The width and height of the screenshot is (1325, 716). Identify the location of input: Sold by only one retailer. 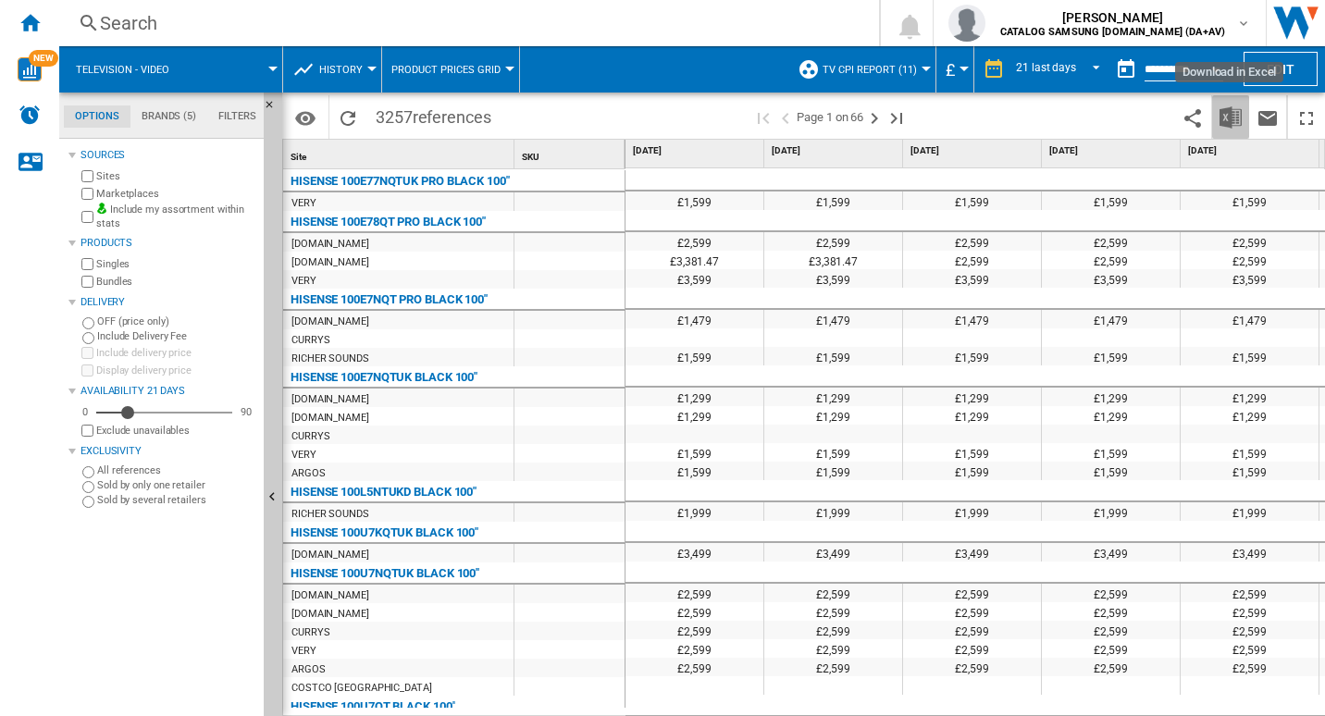
(88, 487).